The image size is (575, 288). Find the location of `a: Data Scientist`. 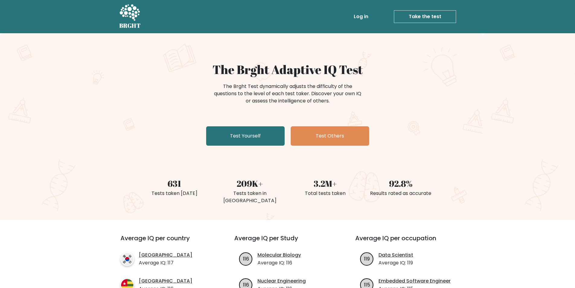

a: Data Scientist is located at coordinates (396, 255).